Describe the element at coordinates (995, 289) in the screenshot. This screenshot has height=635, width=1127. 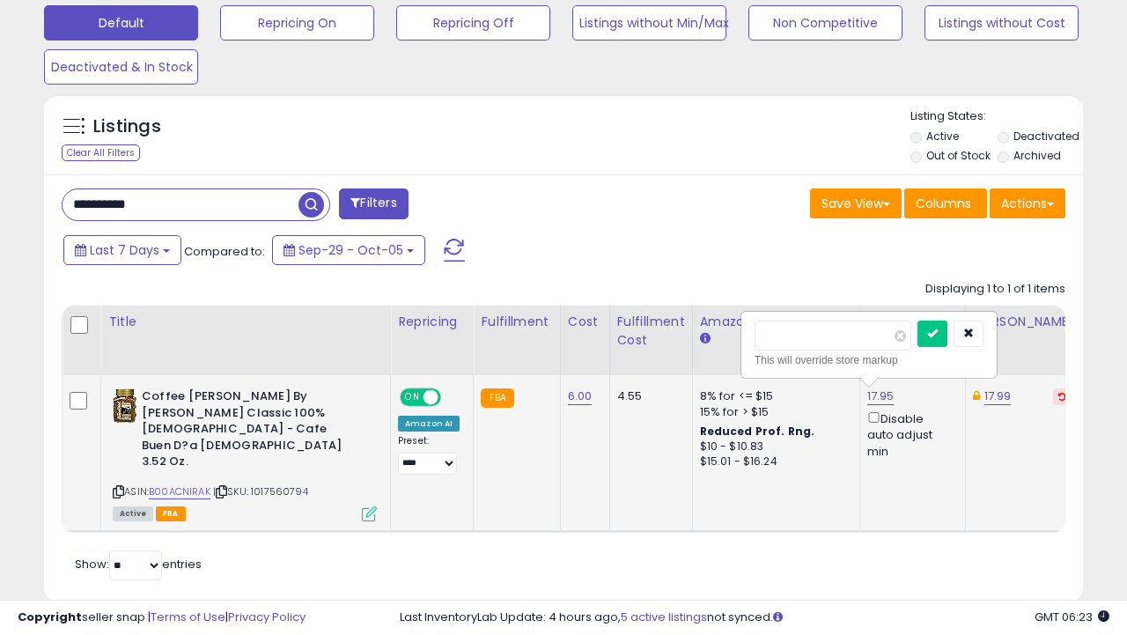
I see `div: Displaying 1 to 1 of 1 items` at that location.